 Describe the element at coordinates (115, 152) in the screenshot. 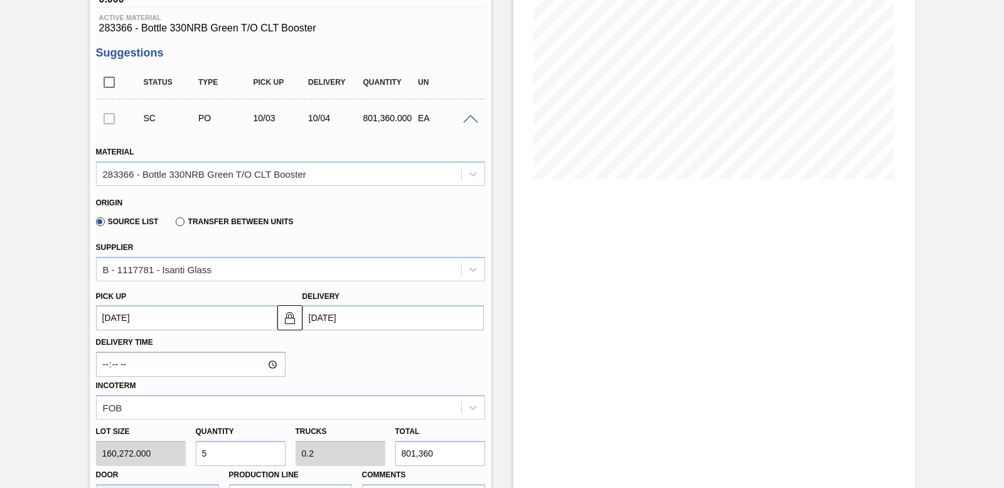

I see `label: Material` at that location.